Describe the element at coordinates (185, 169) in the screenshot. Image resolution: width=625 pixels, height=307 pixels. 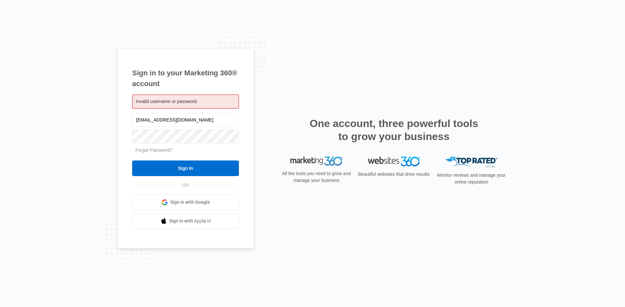
I see `input: Sign In` at that location.